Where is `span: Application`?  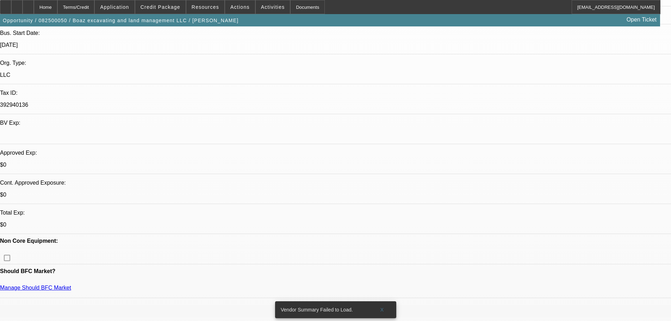
span: Application is located at coordinates (115, 7).